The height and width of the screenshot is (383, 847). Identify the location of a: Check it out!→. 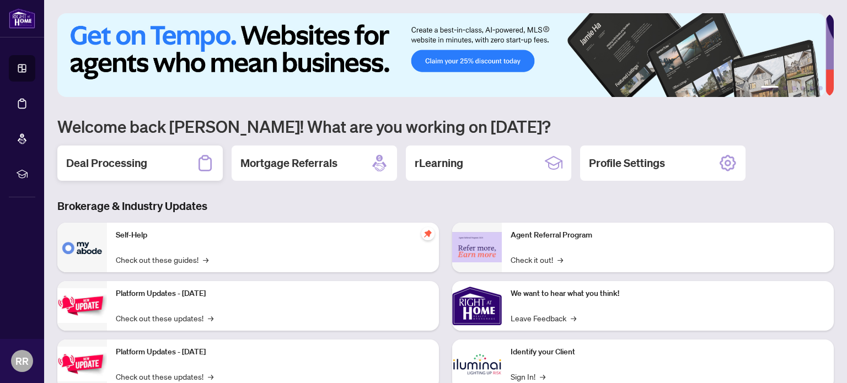
(536, 260).